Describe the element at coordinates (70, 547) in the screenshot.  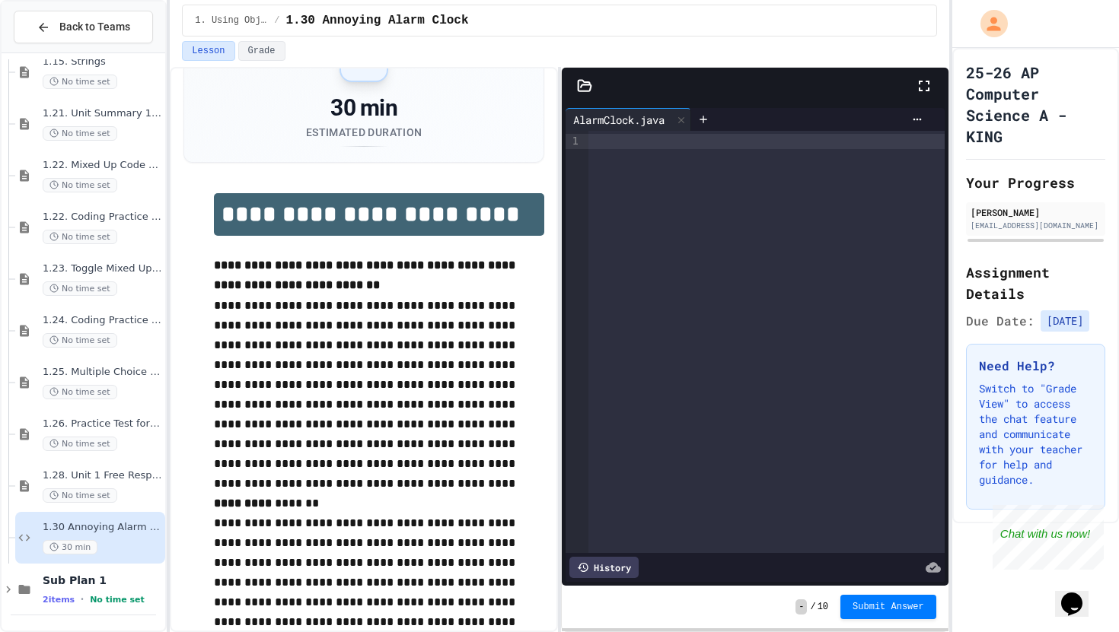
I see `span: 30 min` at that location.